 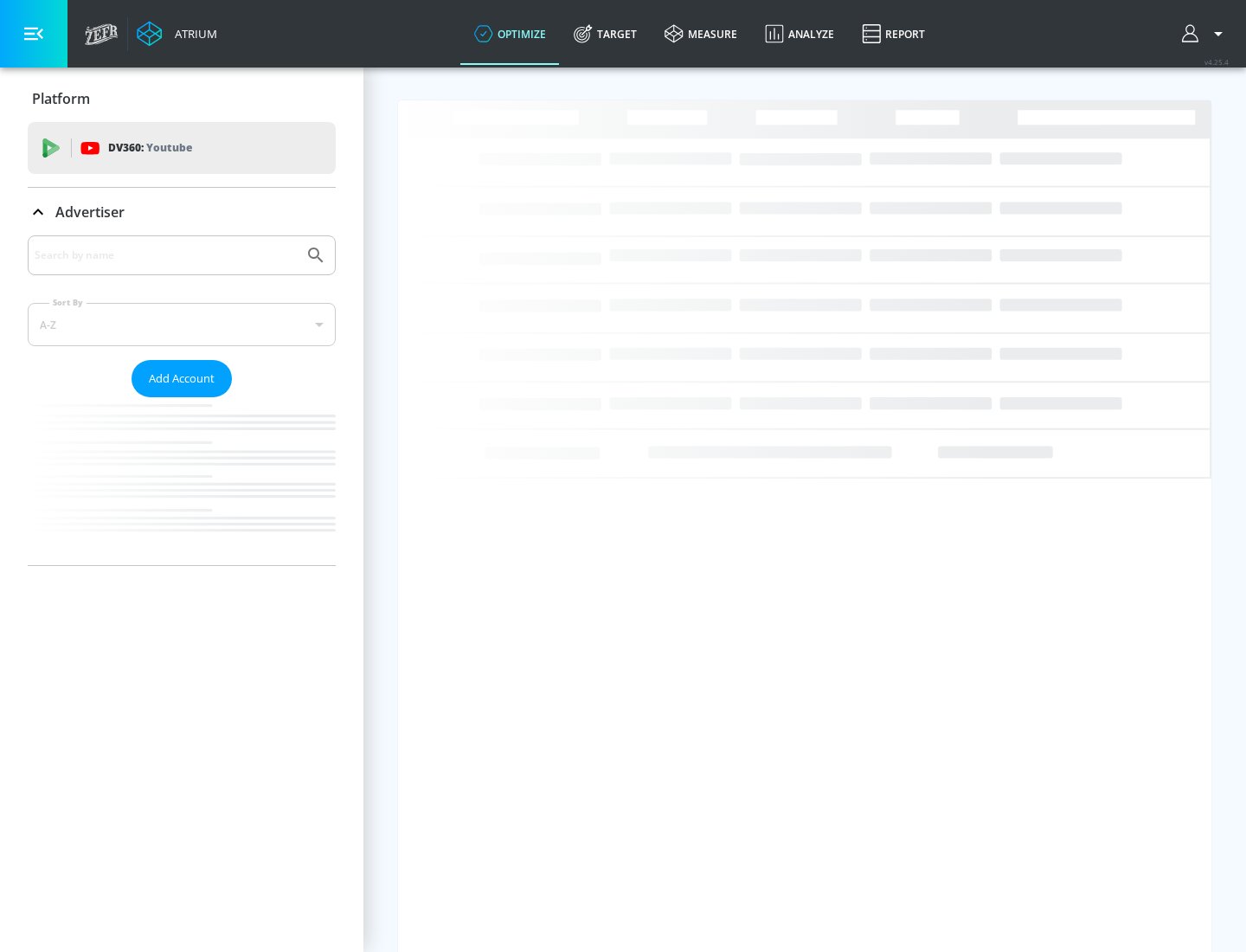 I want to click on span: Add Account, so click(x=182, y=378).